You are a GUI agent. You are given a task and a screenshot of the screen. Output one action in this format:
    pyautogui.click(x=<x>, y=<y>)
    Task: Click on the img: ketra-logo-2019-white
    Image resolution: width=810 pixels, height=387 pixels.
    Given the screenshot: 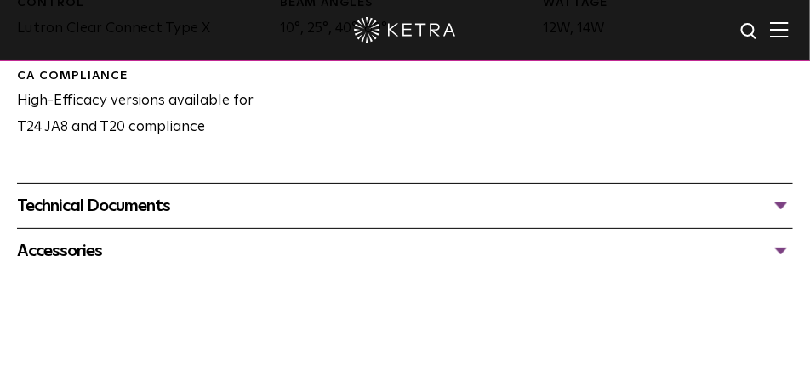 What is the action you would take?
    pyautogui.click(x=405, y=30)
    